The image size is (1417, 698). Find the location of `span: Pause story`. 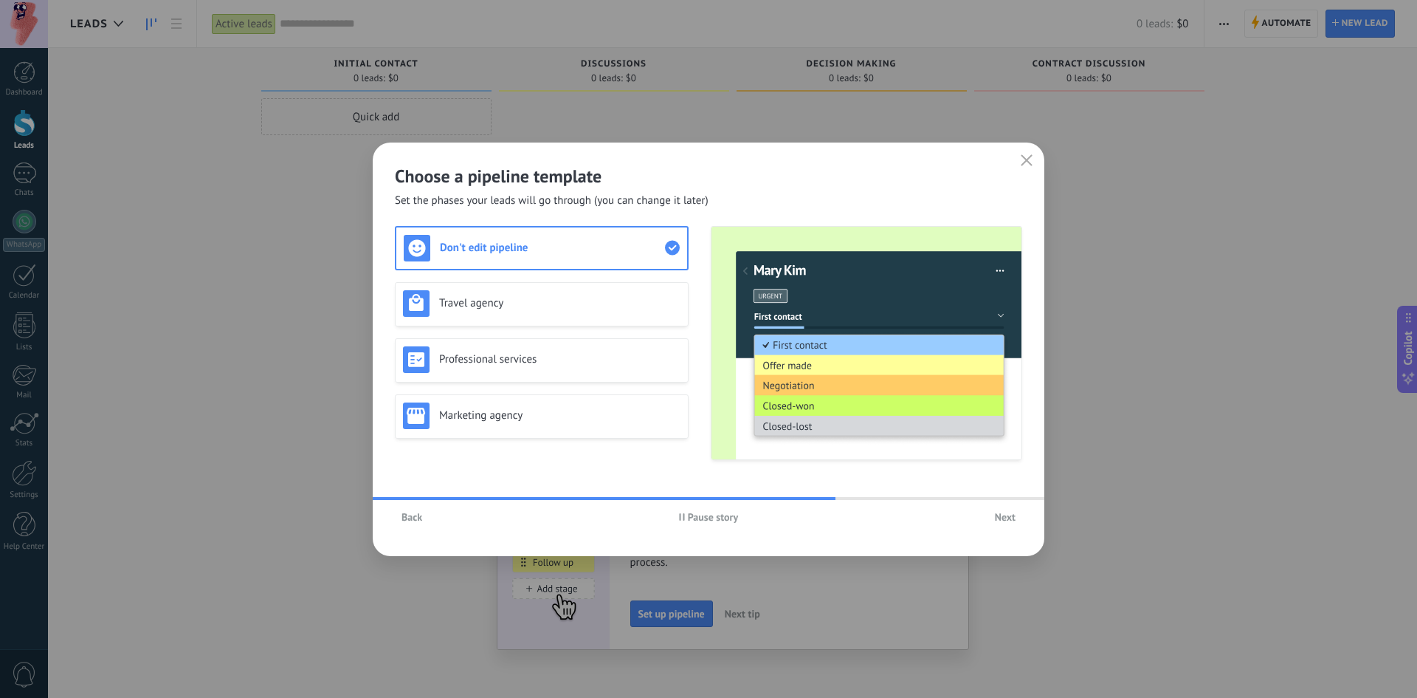

span: Pause story is located at coordinates (713, 517).